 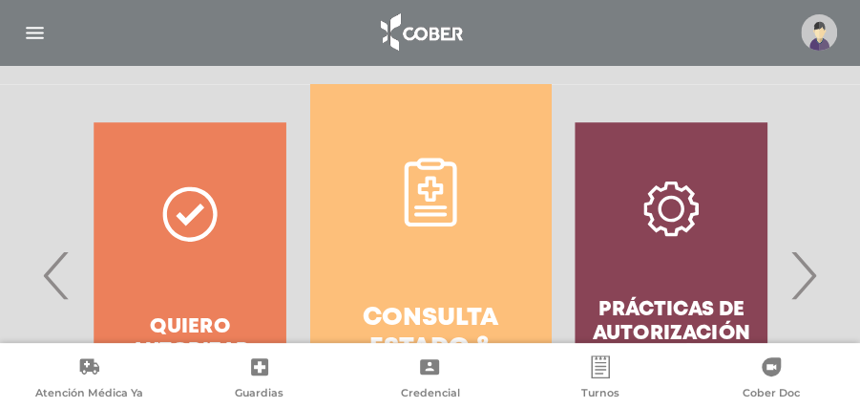 What do you see at coordinates (819, 32) in the screenshot?
I see `img: profile-placeholder.svg` at bounding box center [819, 32].